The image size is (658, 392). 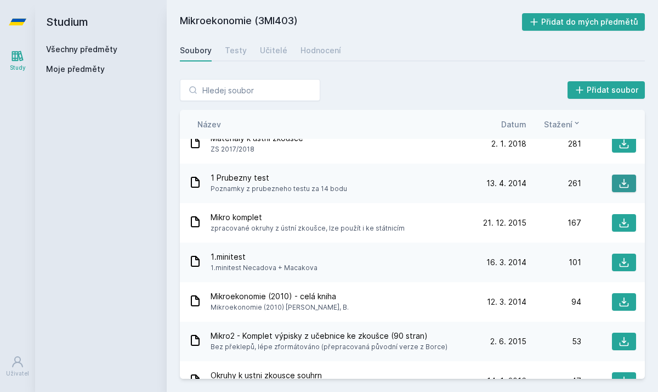 What do you see at coordinates (514, 124) in the screenshot?
I see `span: Datum` at bounding box center [514, 124].